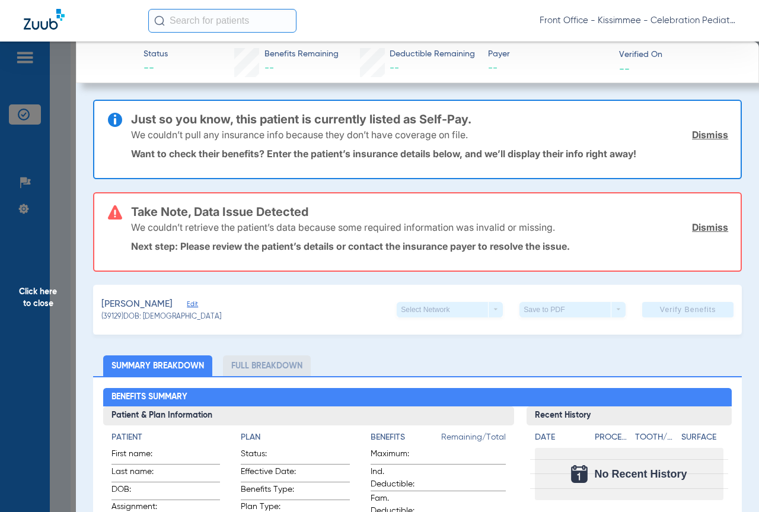 This screenshot has height=512, width=759. What do you see at coordinates (165, 437) in the screenshot?
I see `h4: Patient` at bounding box center [165, 437].